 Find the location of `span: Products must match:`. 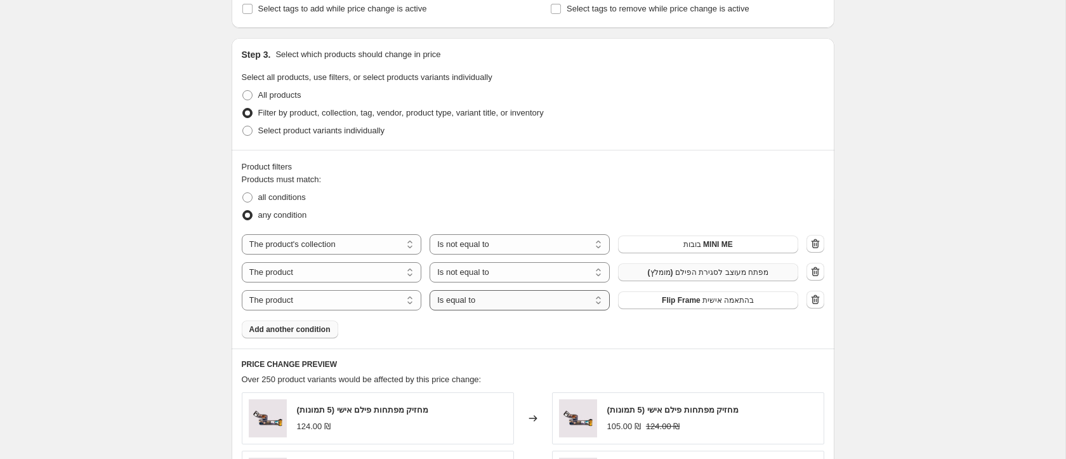

span: Products must match: is located at coordinates (282, 179).